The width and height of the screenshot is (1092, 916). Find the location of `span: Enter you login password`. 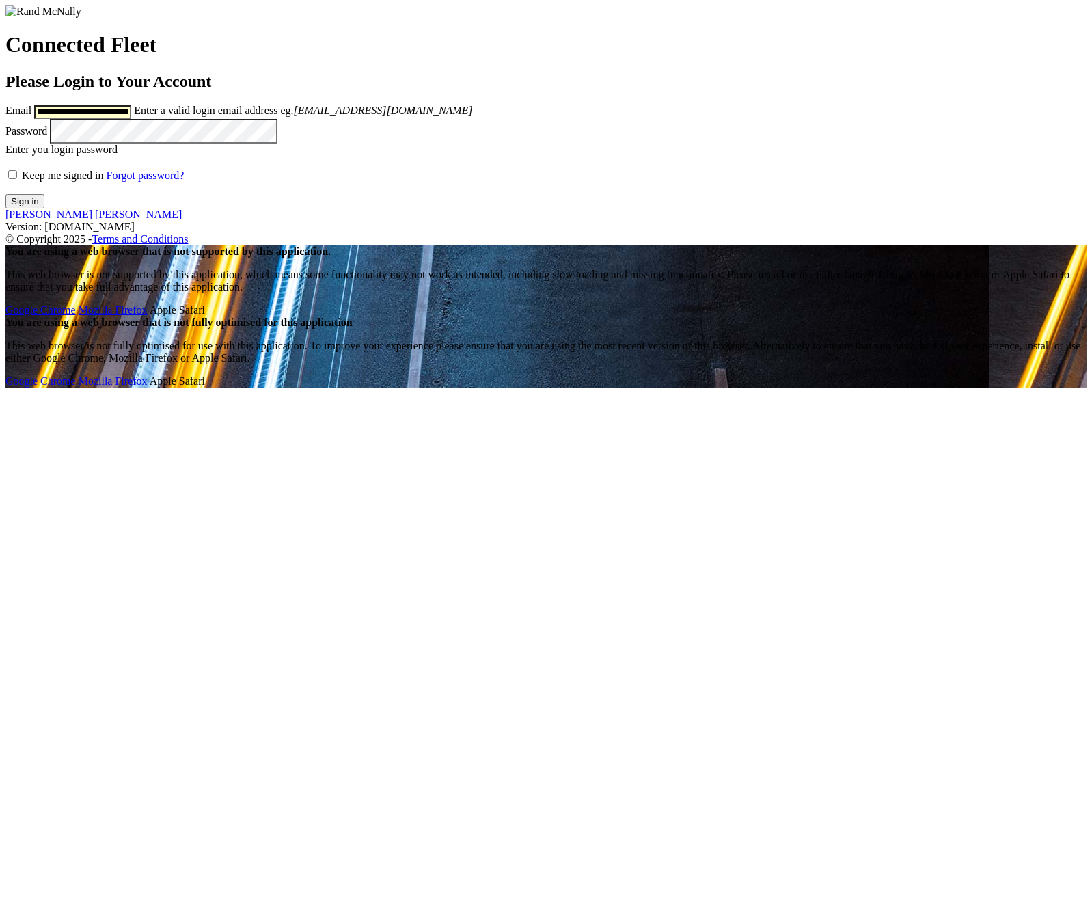

span: Enter you login password is located at coordinates (62, 149).